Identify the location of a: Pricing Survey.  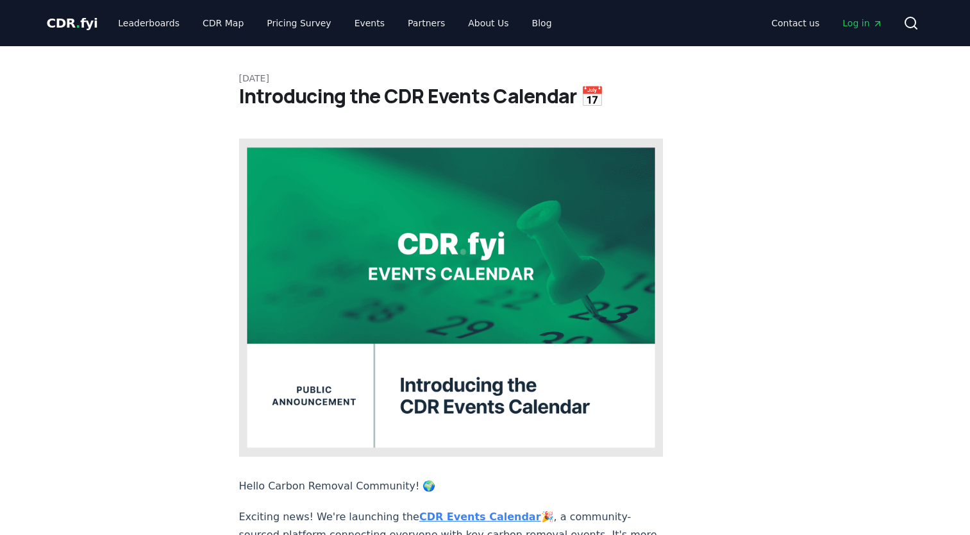
(299, 23).